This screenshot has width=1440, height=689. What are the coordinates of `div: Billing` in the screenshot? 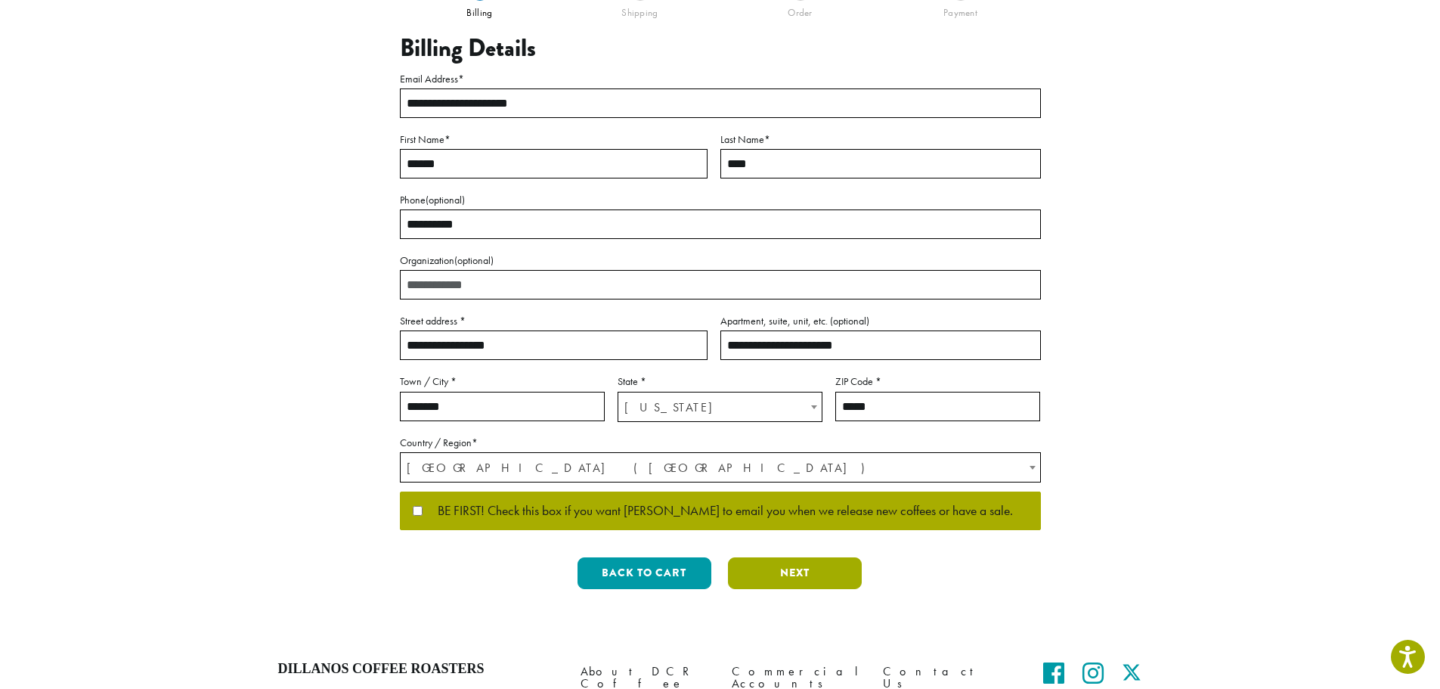 It's located at (480, 10).